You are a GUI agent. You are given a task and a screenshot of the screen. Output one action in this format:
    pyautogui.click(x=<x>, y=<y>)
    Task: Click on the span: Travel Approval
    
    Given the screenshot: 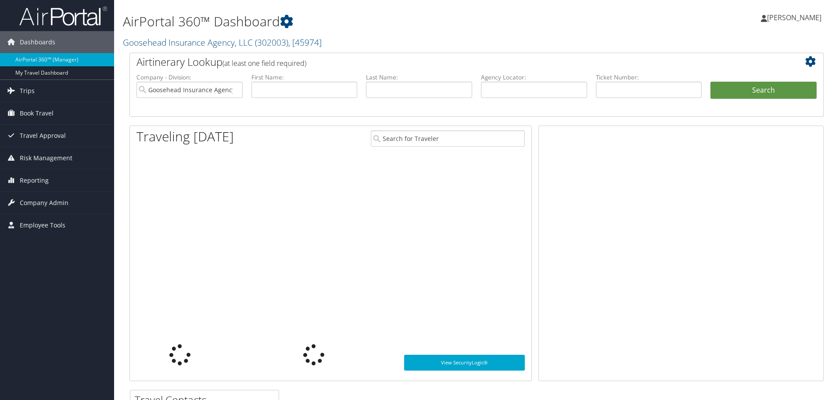 What is the action you would take?
    pyautogui.click(x=43, y=136)
    